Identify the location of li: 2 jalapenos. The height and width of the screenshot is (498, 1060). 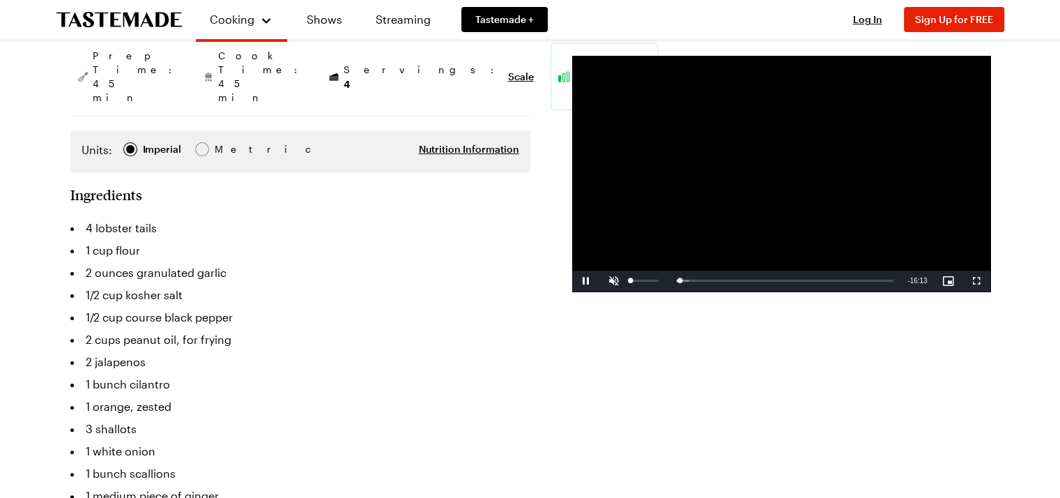
(300, 362).